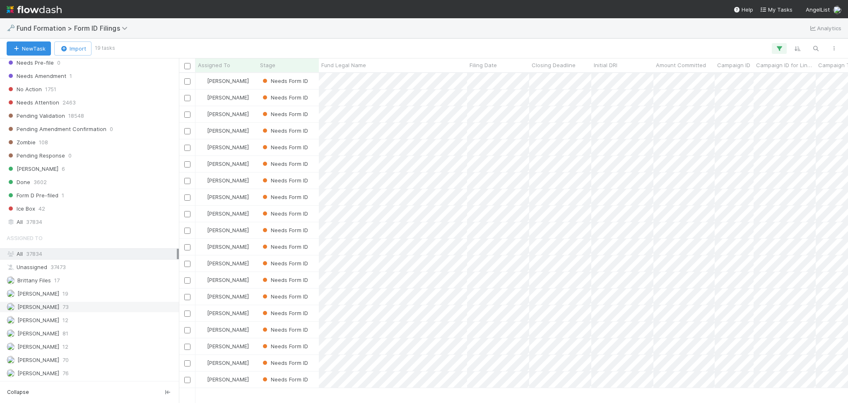 The image size is (848, 403). What do you see at coordinates (34, 10) in the screenshot?
I see `img: logo-inverted-e16ddd16eac7371096b0.svg` at bounding box center [34, 10].